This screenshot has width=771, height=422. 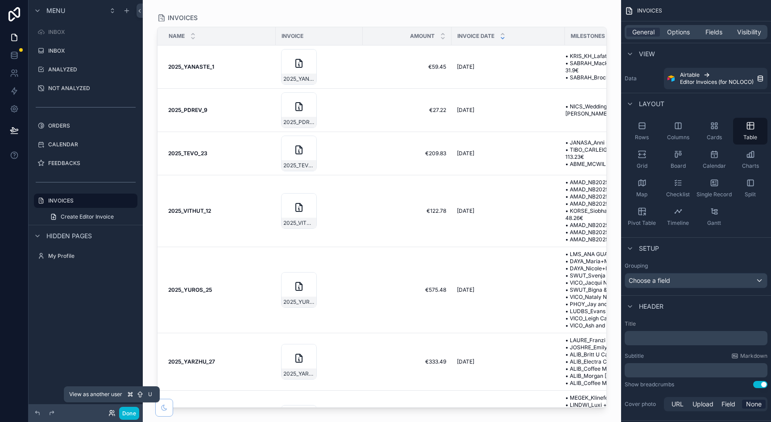 What do you see at coordinates (422, 36) in the screenshot?
I see `span: AMOUNT` at bounding box center [422, 36].